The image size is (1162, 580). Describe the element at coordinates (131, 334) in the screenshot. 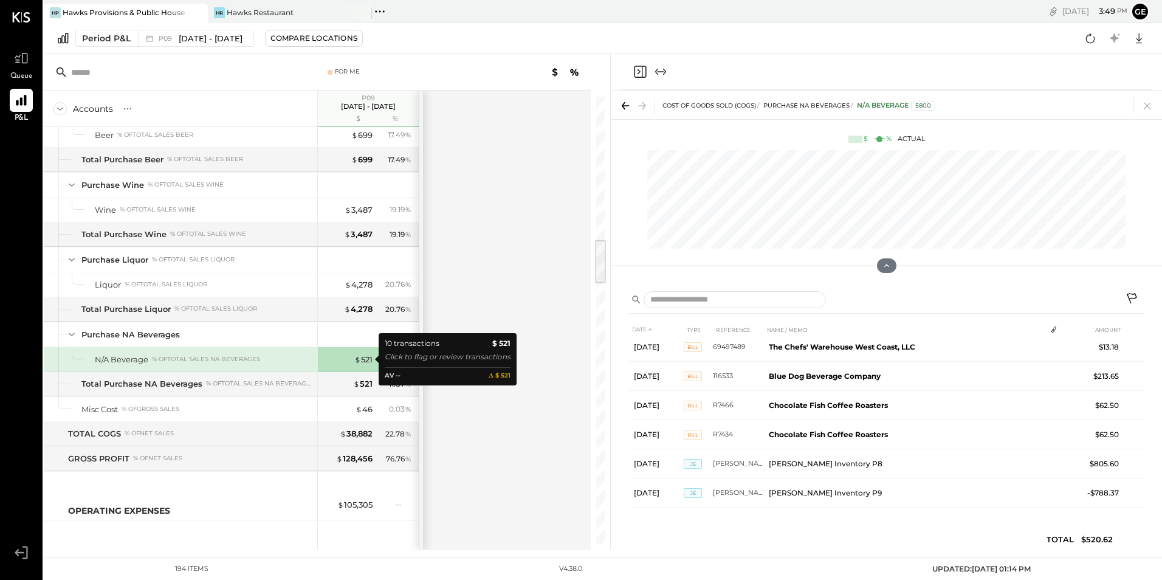

I see `div: Purchase NA Beverages` at that location.